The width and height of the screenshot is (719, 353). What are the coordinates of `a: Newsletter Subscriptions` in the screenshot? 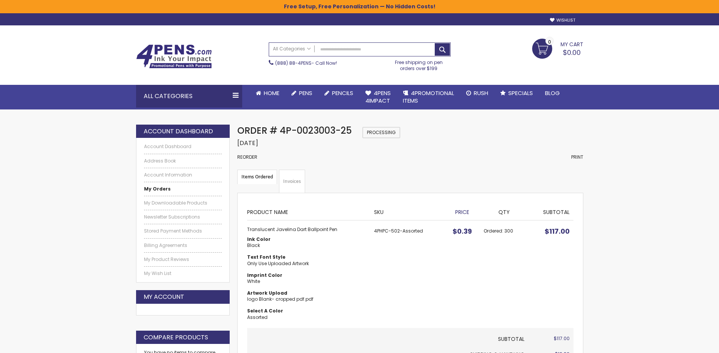 It's located at (183, 217).